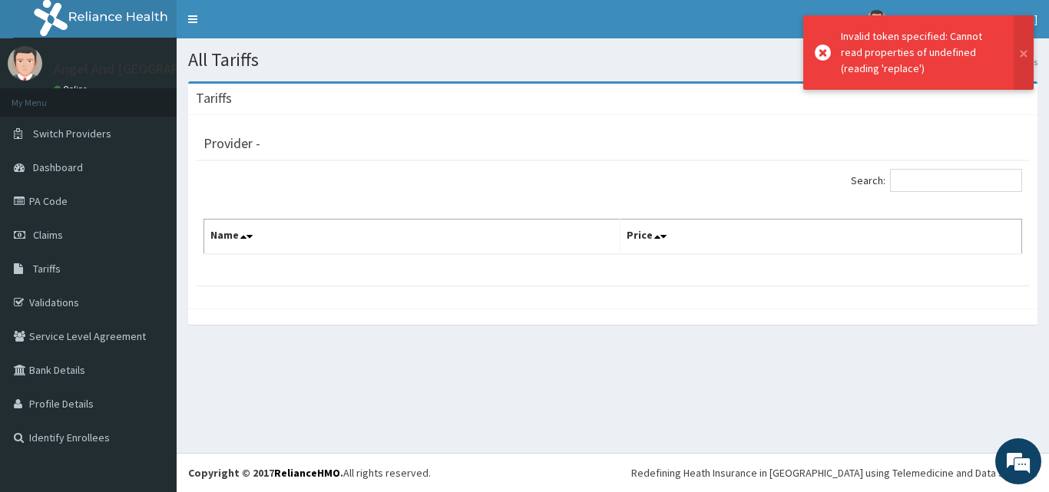 The height and width of the screenshot is (492, 1049). Describe the element at coordinates (72, 89) in the screenshot. I see `a: Online` at that location.